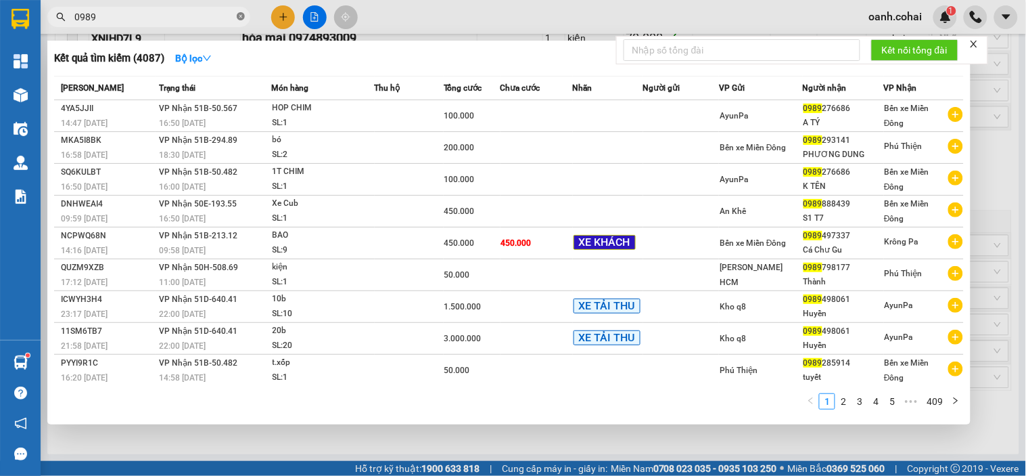 Image resolution: width=1026 pixels, height=476 pixels. I want to click on div: 276686, so click(843, 172).